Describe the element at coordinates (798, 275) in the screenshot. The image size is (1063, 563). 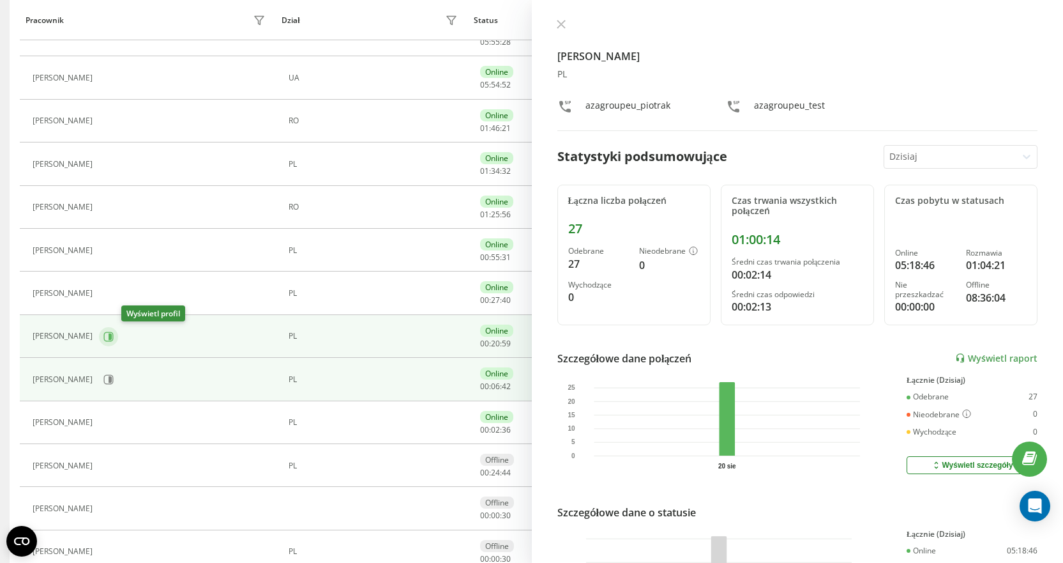
I see `div: 00:02:14` at that location.